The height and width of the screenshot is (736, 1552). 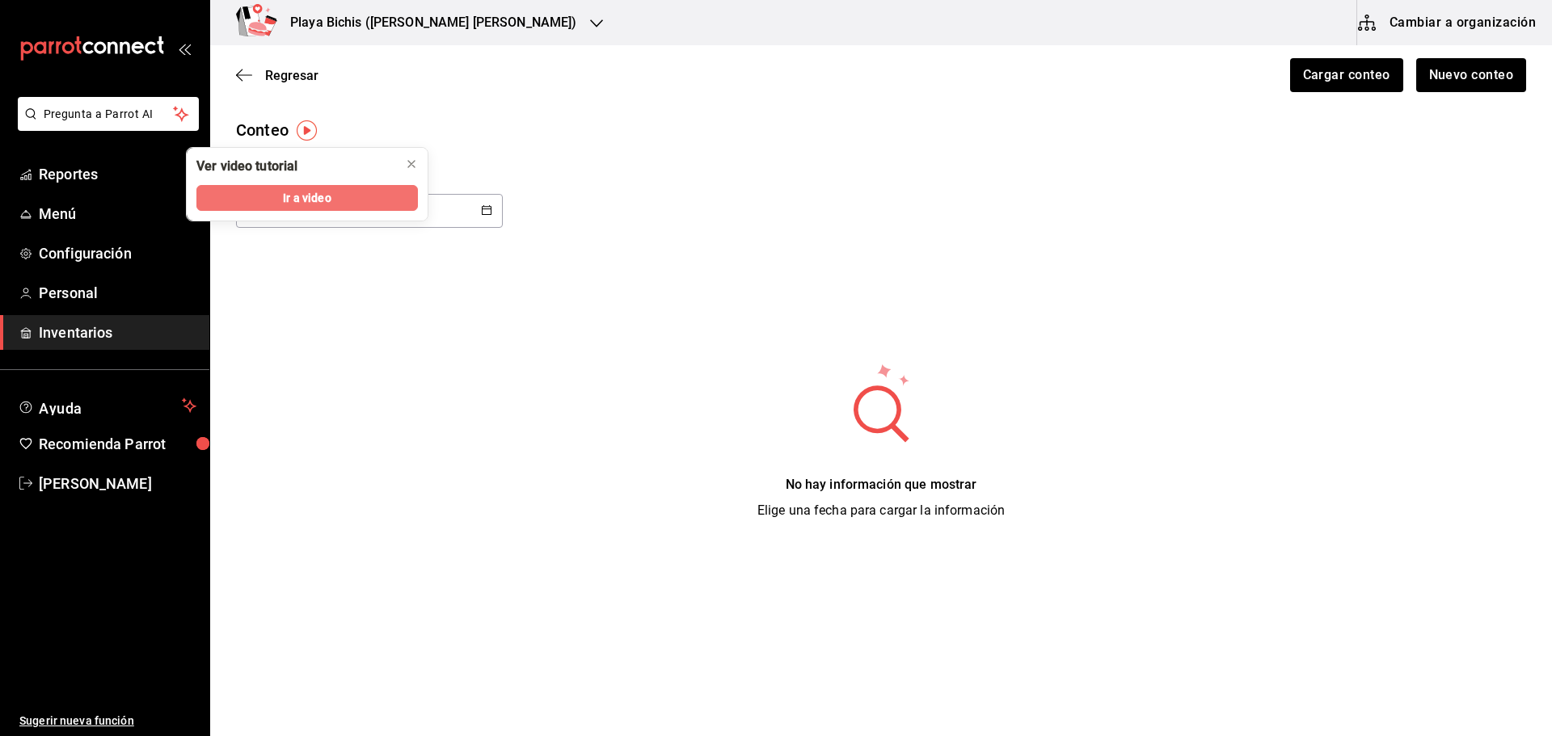 I want to click on button: Cargar conteo, so click(x=1346, y=75).